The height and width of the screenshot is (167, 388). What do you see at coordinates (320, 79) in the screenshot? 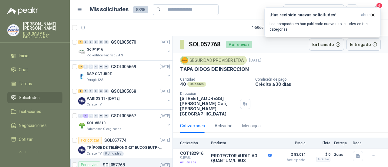
I see `p: Condición de pago` at bounding box center [320, 79].